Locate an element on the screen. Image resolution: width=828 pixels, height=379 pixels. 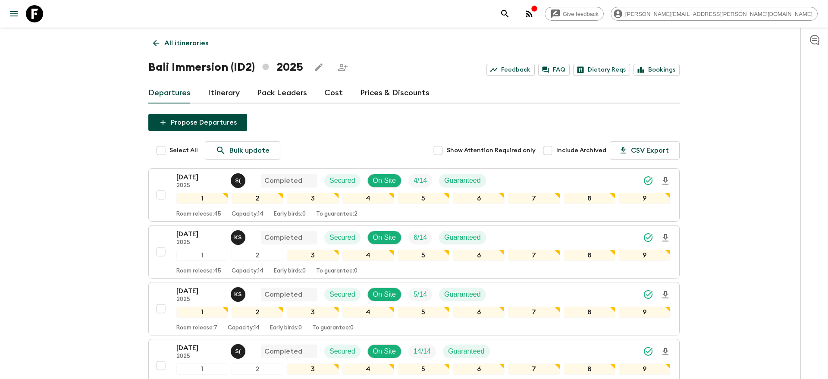
a: FAQ is located at coordinates (554, 70).